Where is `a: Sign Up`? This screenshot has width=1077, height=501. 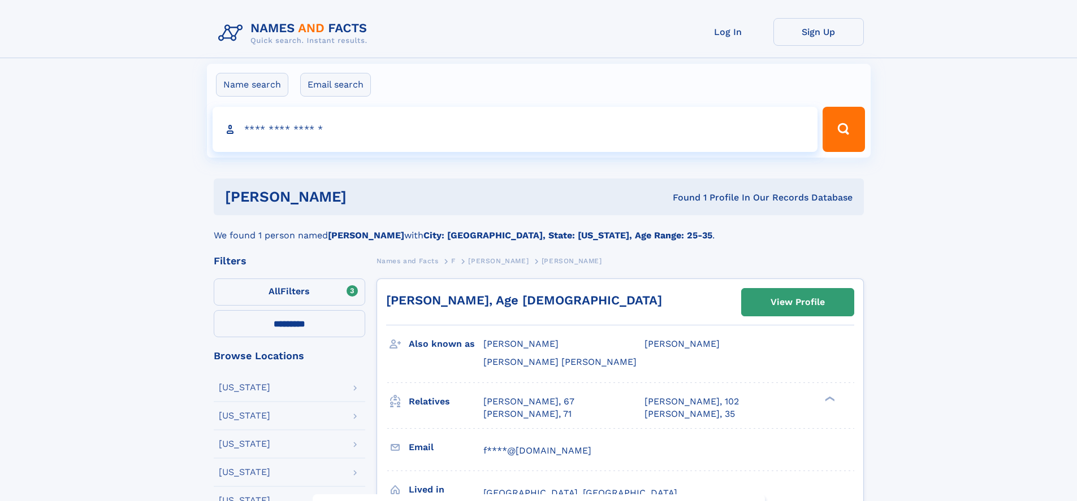
a: Sign Up is located at coordinates (818, 32).